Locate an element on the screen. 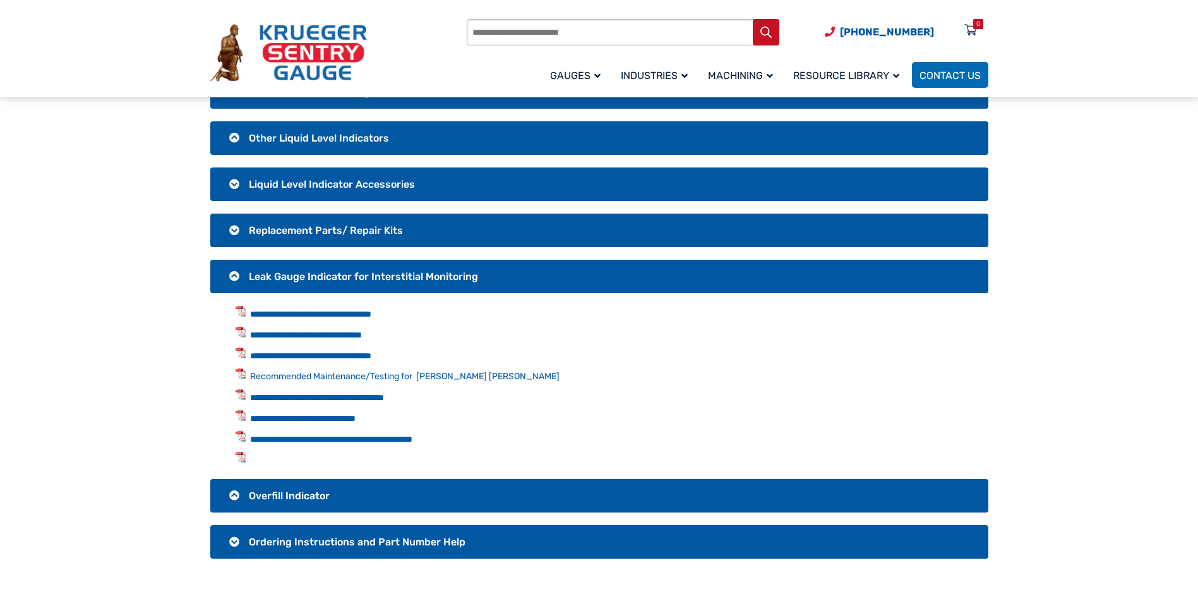 This screenshot has width=1198, height=589. span: Gauges is located at coordinates (575, 75).